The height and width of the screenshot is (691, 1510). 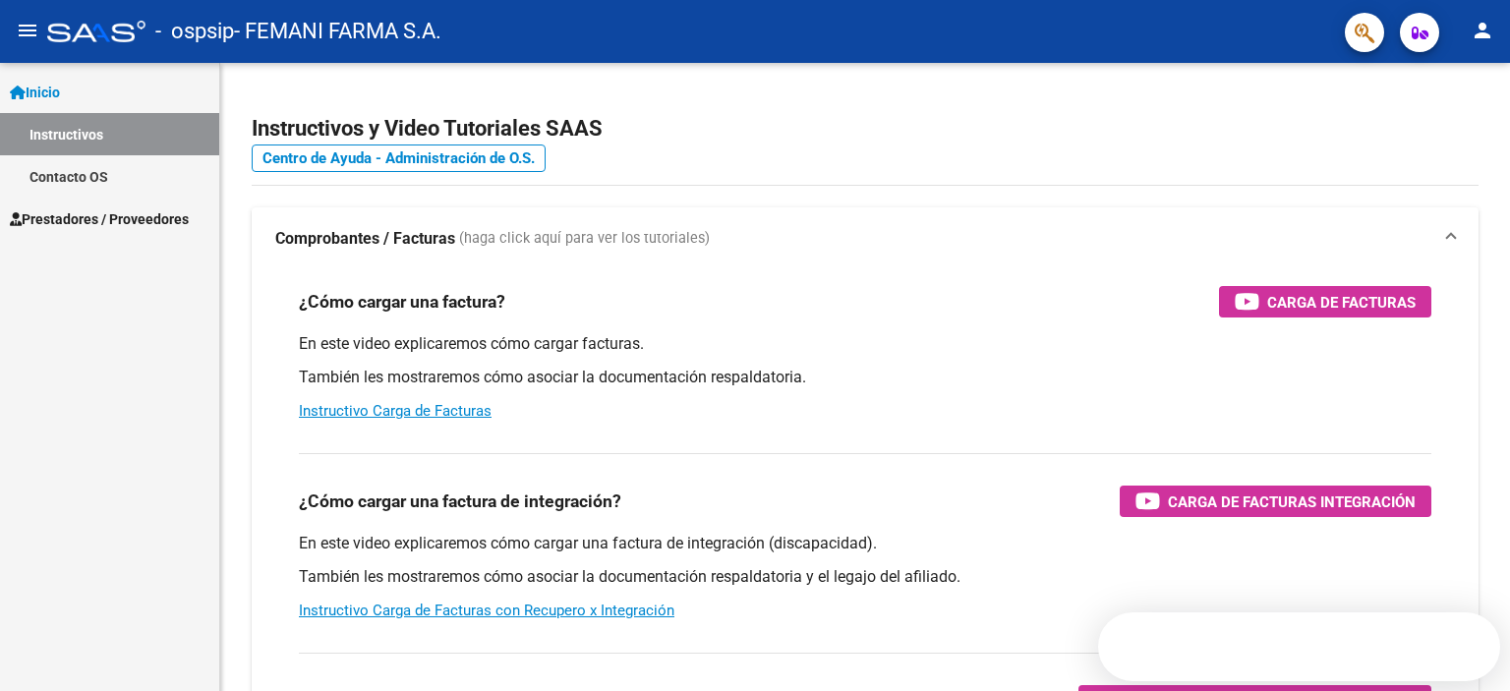 What do you see at coordinates (395, 411) in the screenshot?
I see `a: Instructivo Carga de Facturas` at bounding box center [395, 411].